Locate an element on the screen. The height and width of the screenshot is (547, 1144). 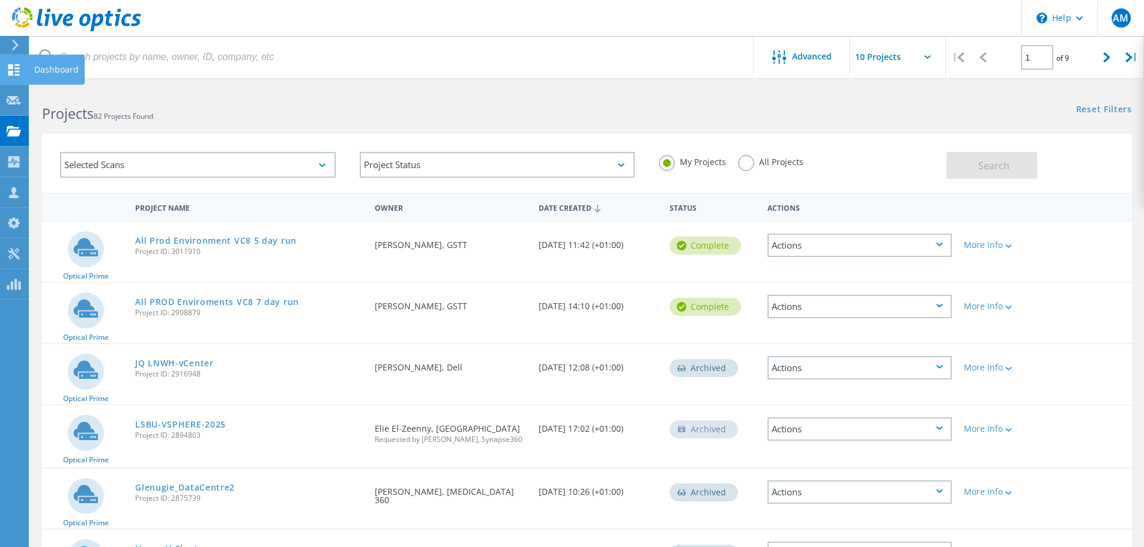
div: Project Name is located at coordinates (249, 207).